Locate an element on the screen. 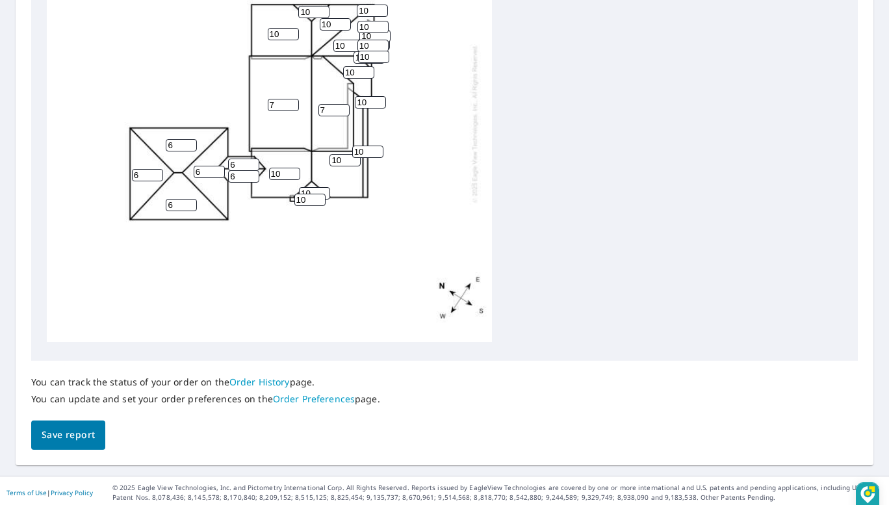  img: DzVsEph+IJtmAAAAAElFTkSuQmCC is located at coordinates (868, 495).